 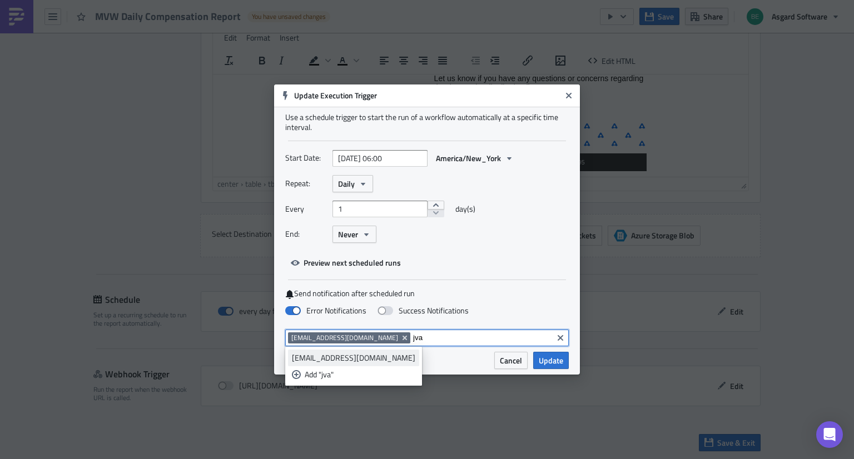 What do you see at coordinates (427, 294) in the screenshot?
I see `label: Send notification after scheduled run` at bounding box center [427, 294].